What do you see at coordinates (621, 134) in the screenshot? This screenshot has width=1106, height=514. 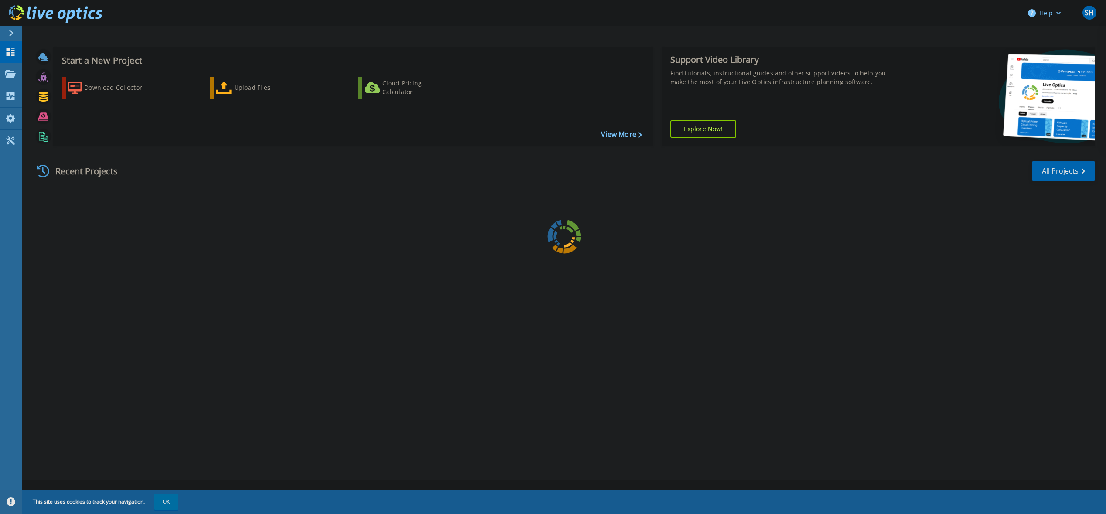 I see `a: View More` at bounding box center [621, 134].